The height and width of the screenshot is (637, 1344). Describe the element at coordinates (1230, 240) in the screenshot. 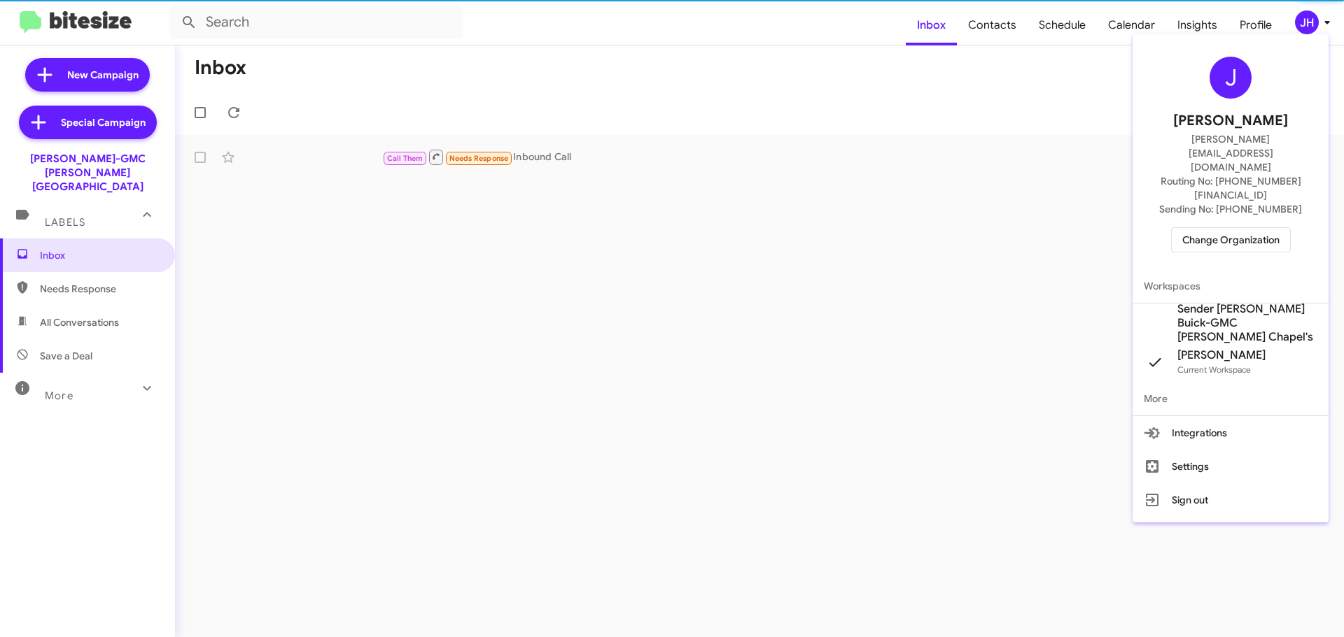

I see `span: Change Organization` at that location.